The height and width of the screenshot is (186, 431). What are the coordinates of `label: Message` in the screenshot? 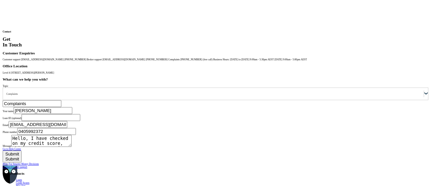 It's located at (7, 146).